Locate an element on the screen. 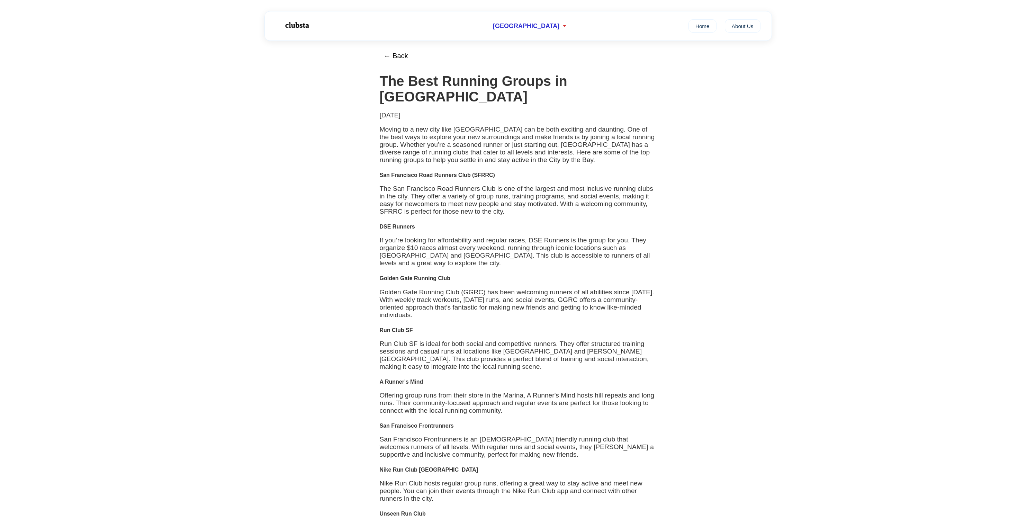 The image size is (1036, 518). a: Home is located at coordinates (702, 26).